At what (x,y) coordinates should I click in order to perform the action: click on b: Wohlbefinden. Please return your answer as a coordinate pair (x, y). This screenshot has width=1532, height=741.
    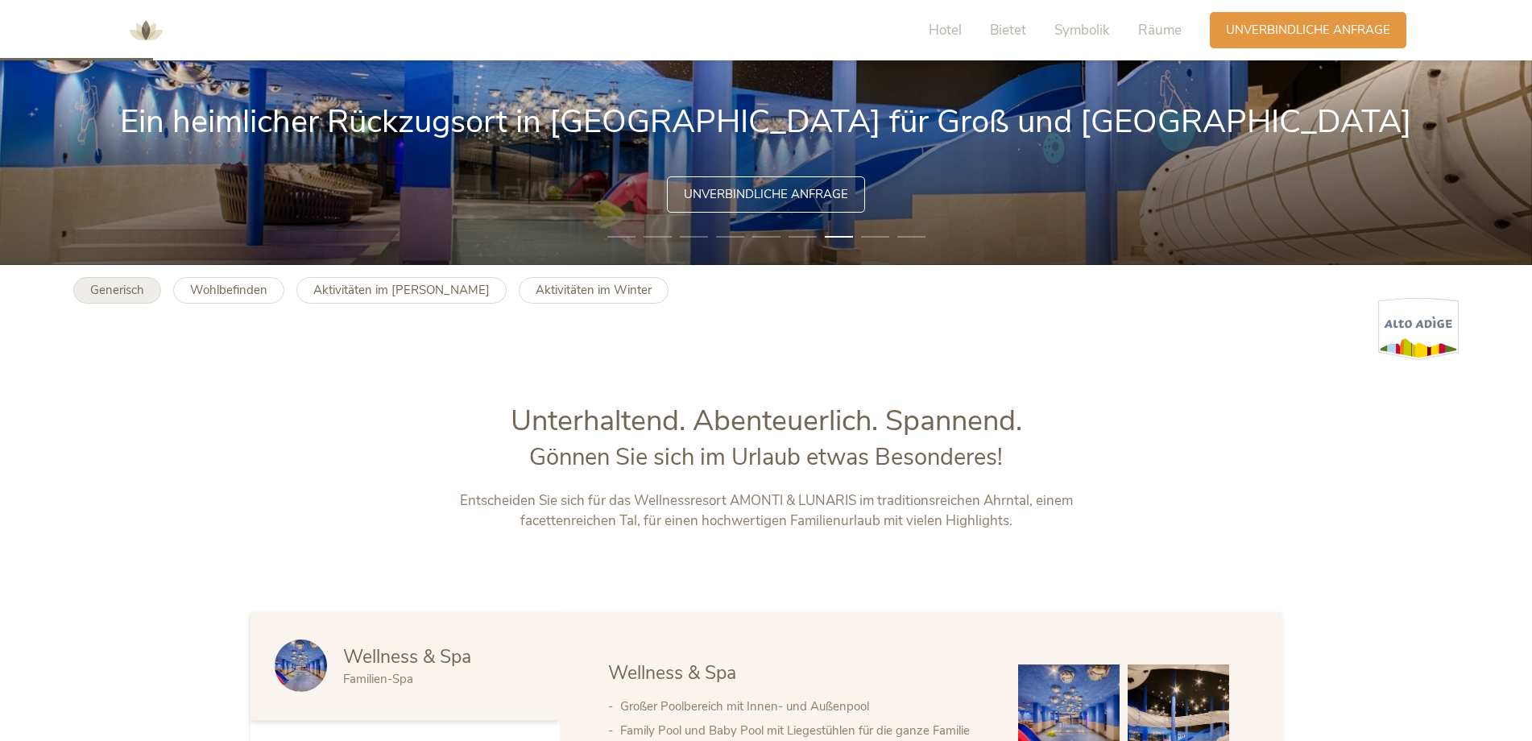
    Looking at the image, I should click on (229, 290).